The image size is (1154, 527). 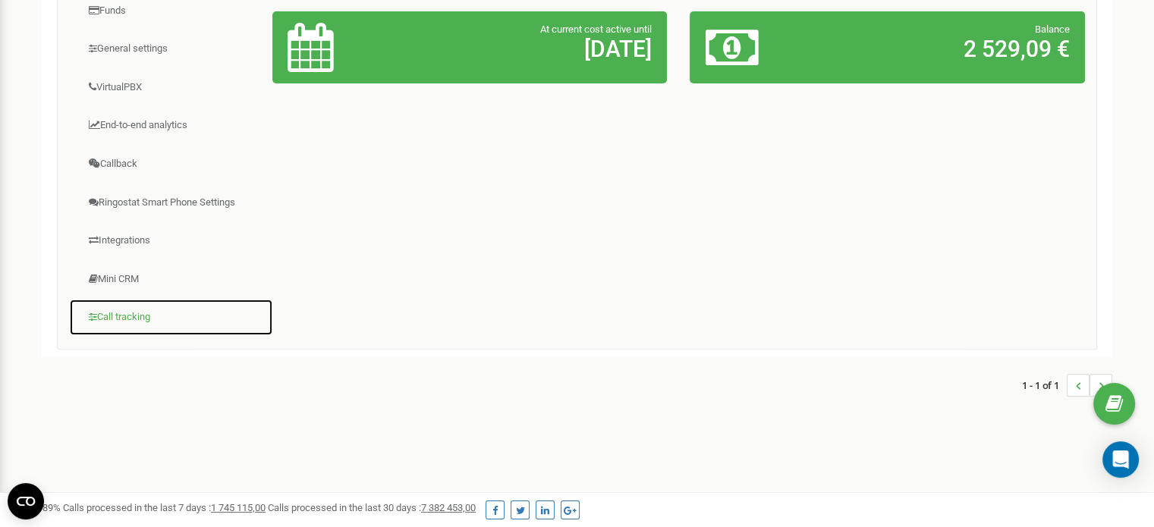 What do you see at coordinates (171, 164) in the screenshot?
I see `a: Callback` at bounding box center [171, 164].